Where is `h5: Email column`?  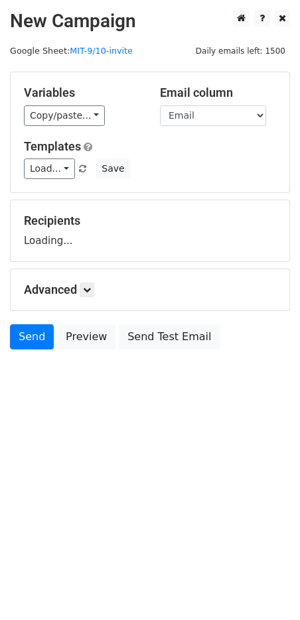
h5: Email column is located at coordinates (218, 93).